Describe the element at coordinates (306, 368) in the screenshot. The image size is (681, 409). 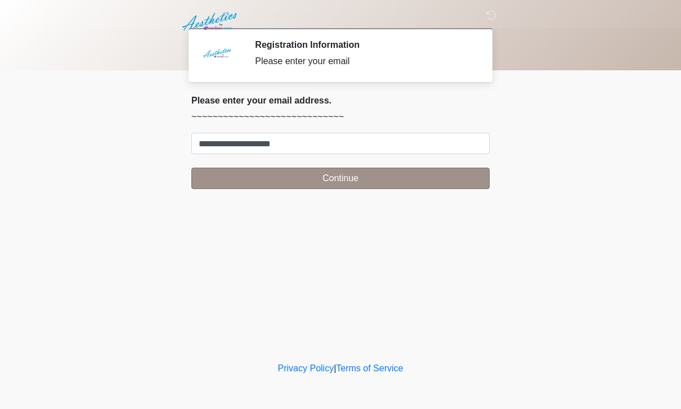
I see `a: Privacy Policy` at that location.